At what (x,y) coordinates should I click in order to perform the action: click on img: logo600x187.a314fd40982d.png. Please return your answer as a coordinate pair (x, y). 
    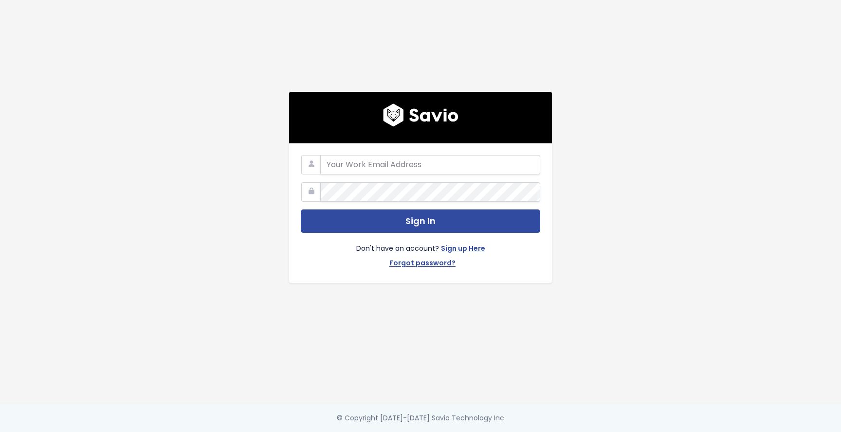
    Looking at the image, I should click on (420, 115).